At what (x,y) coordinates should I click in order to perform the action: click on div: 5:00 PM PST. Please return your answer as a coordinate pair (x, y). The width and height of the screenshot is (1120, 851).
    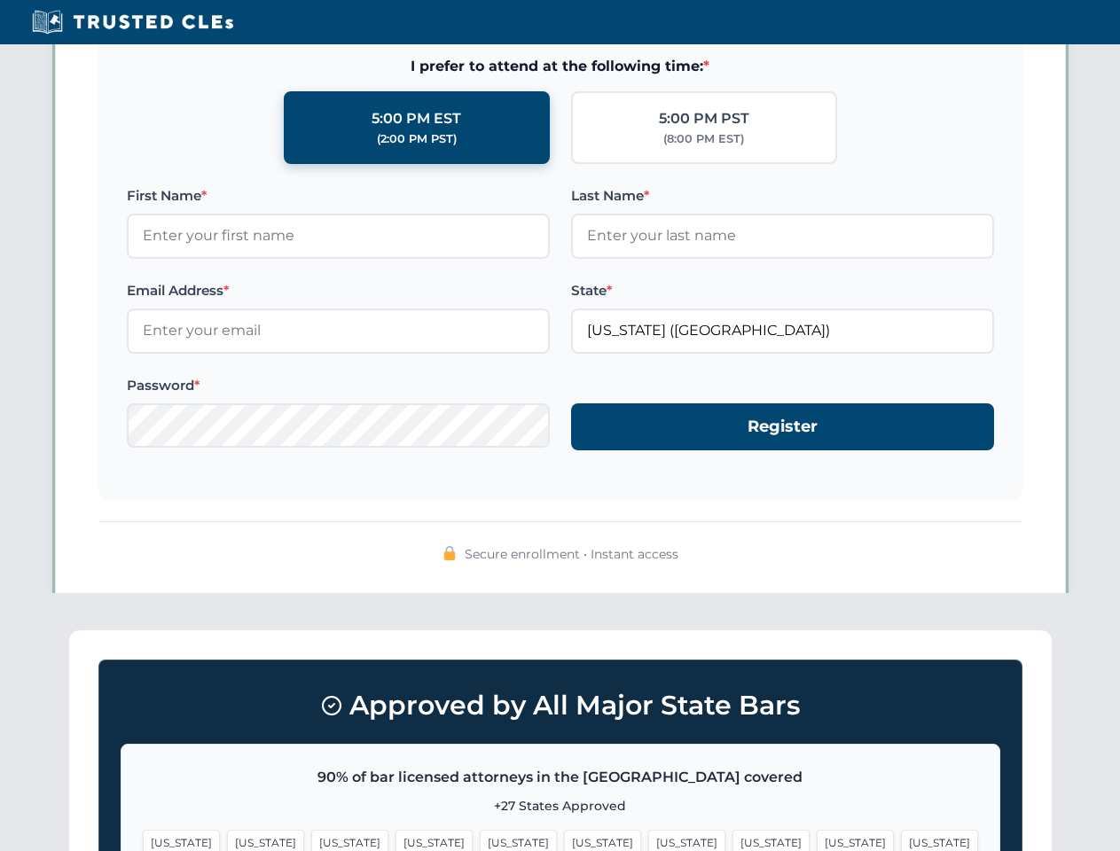
    Looking at the image, I should click on (704, 119).